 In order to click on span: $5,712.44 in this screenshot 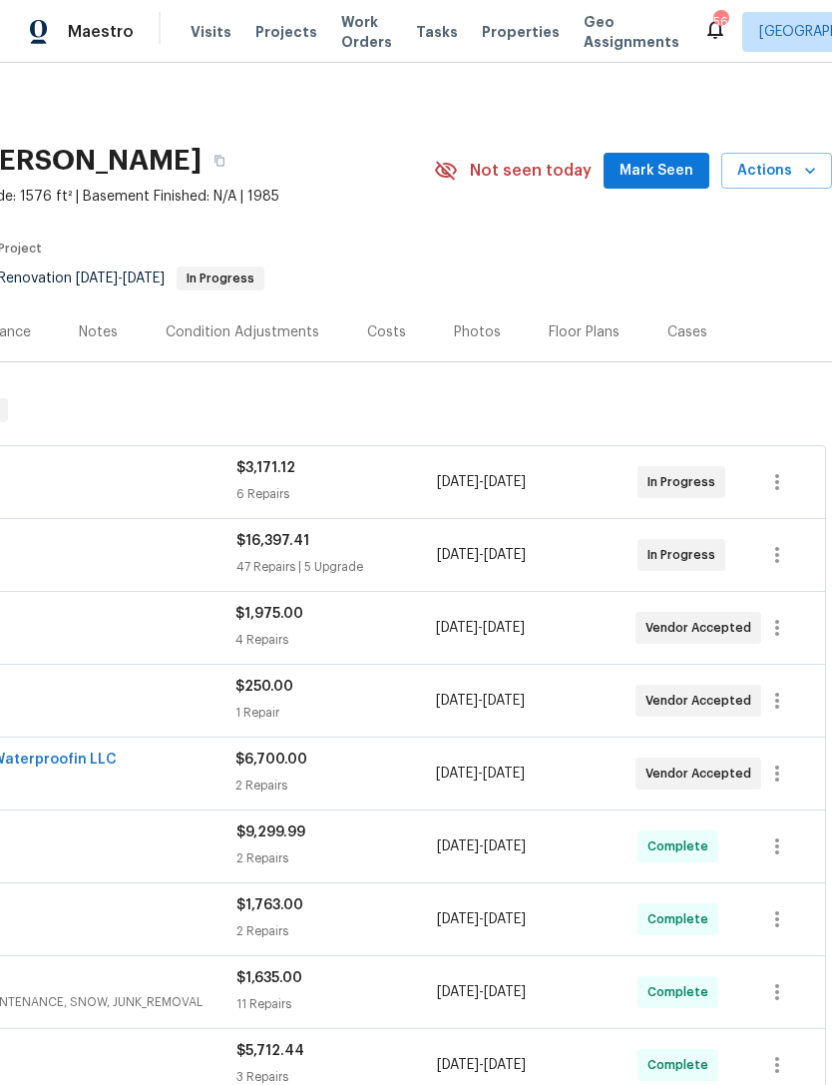, I will do `click(270, 1051)`.